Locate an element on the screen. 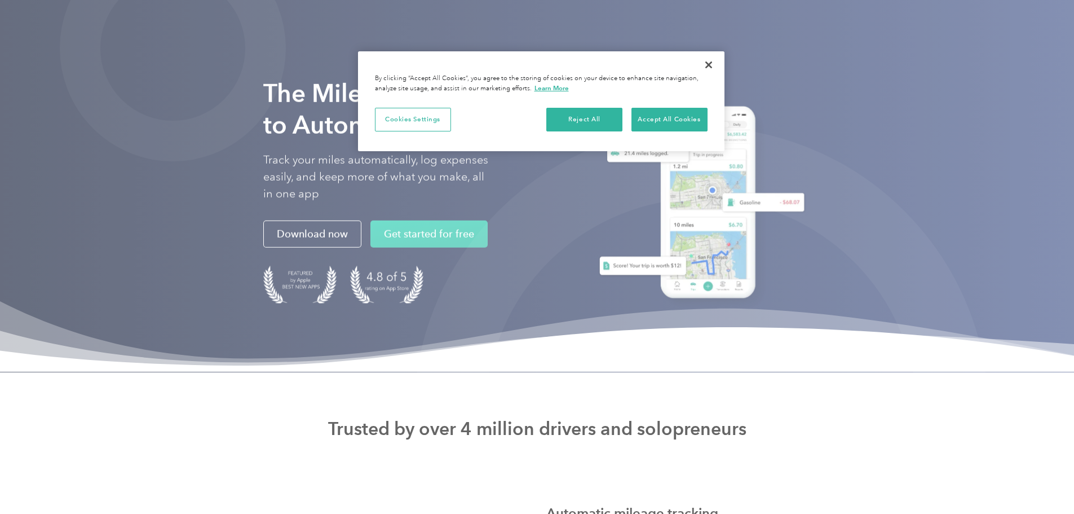 The image size is (1074, 514). div: Privacy is located at coordinates (541, 101).